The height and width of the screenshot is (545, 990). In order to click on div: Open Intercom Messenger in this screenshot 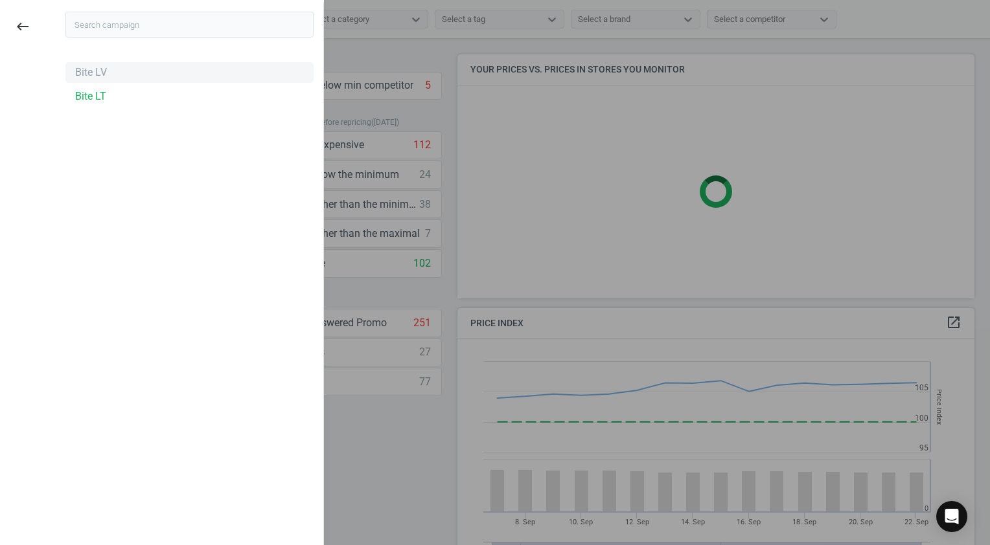, I will do `click(952, 517)`.